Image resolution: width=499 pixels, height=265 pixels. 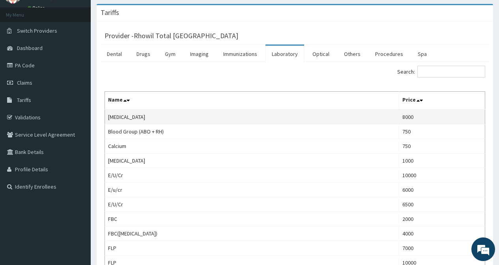 I want to click on a: Gym, so click(x=170, y=54).